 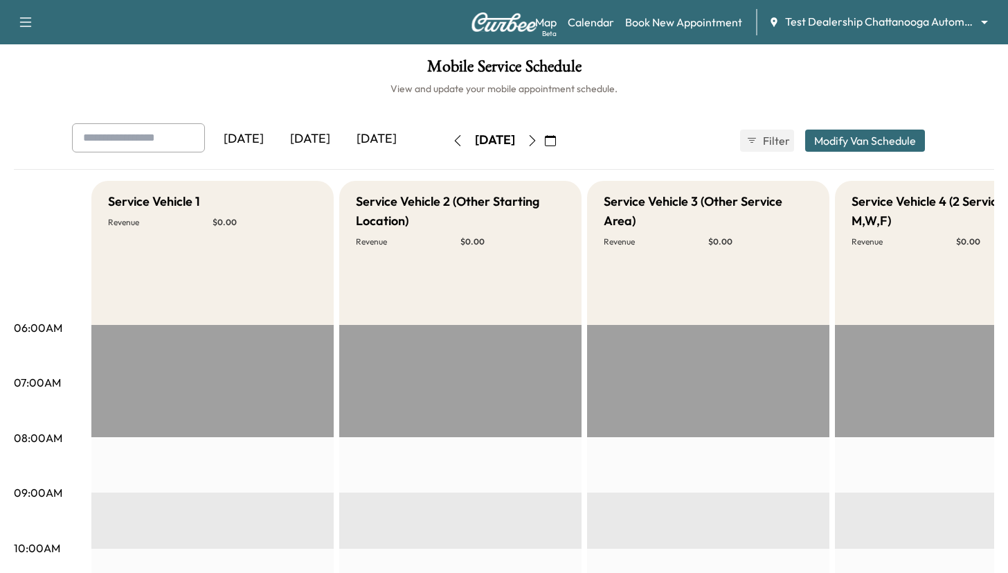 I want to click on button: Filter, so click(x=767, y=141).